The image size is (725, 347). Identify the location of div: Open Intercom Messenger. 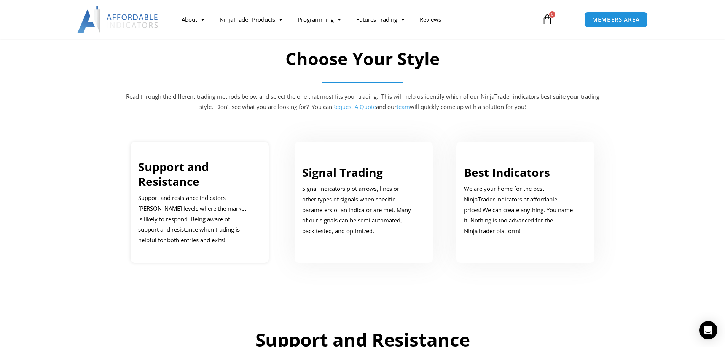
(709, 330).